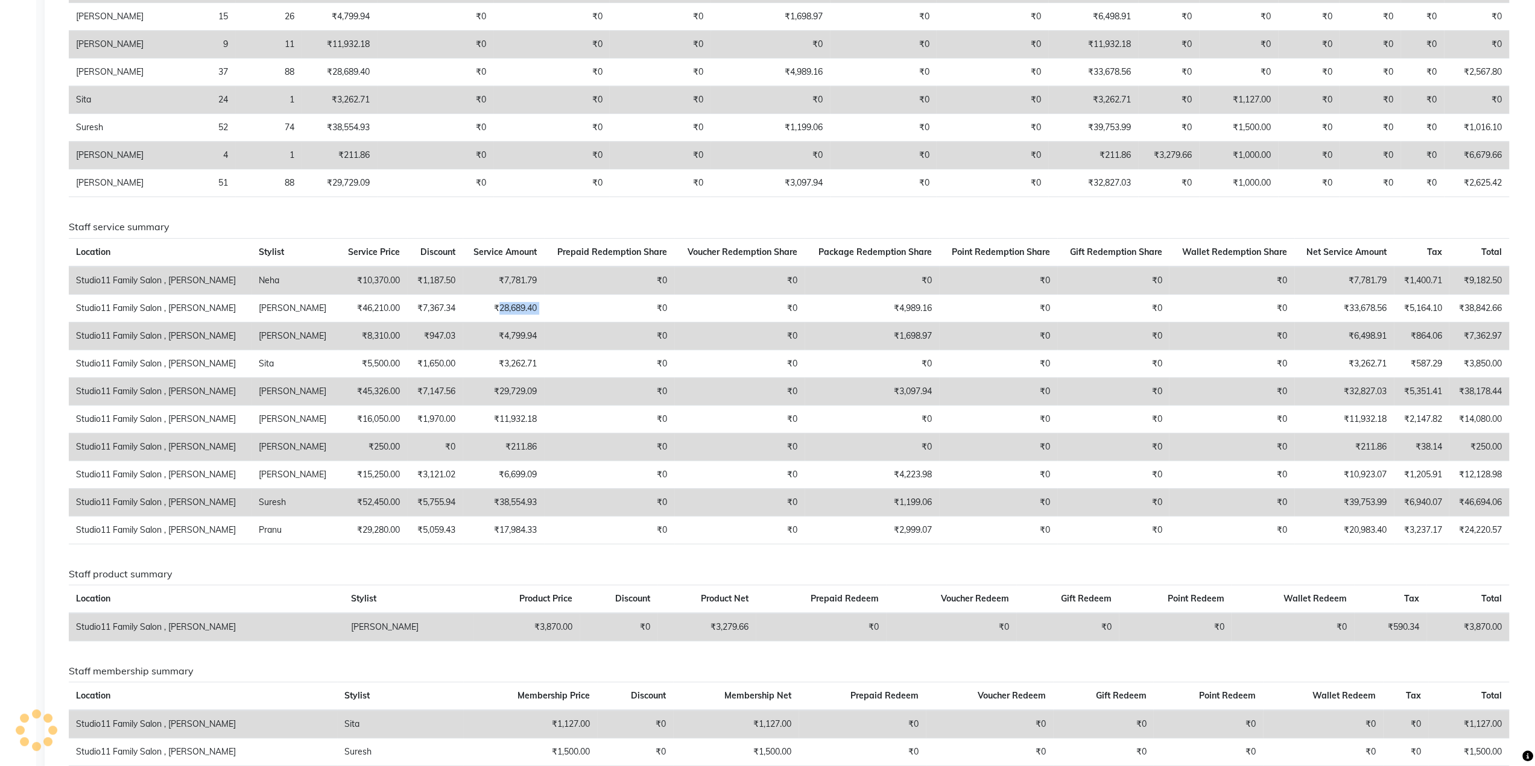 The height and width of the screenshot is (766, 1535). I want to click on td: ₹2,999.07, so click(871, 530).